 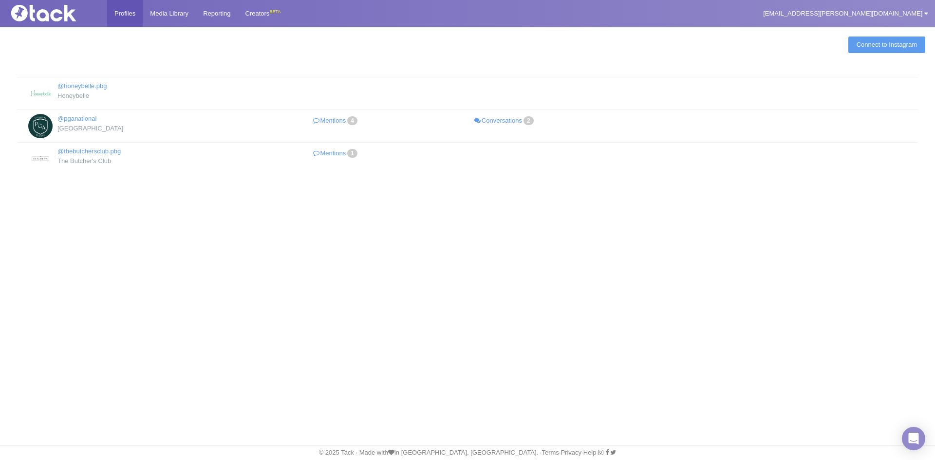 What do you see at coordinates (914, 439) in the screenshot?
I see `div: Open Intercom Messenger` at bounding box center [914, 439].